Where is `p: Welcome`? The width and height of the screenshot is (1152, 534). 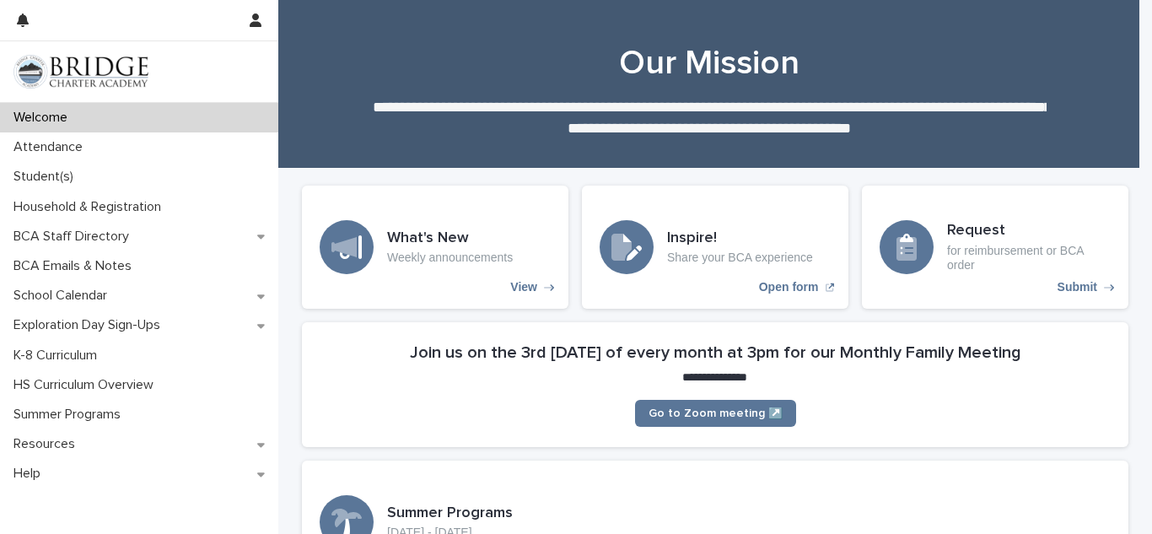 p: Welcome is located at coordinates (44, 117).